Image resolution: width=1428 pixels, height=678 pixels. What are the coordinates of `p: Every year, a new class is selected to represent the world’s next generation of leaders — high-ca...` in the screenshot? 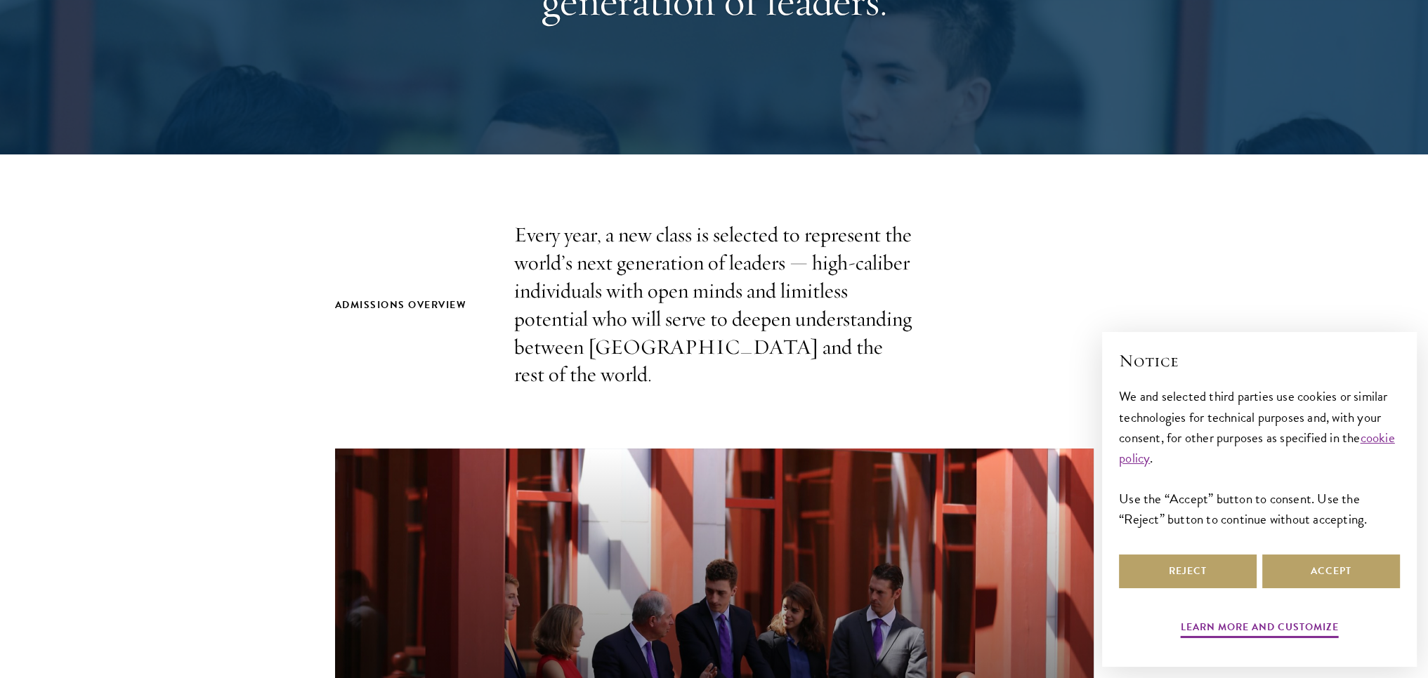 It's located at (714, 305).